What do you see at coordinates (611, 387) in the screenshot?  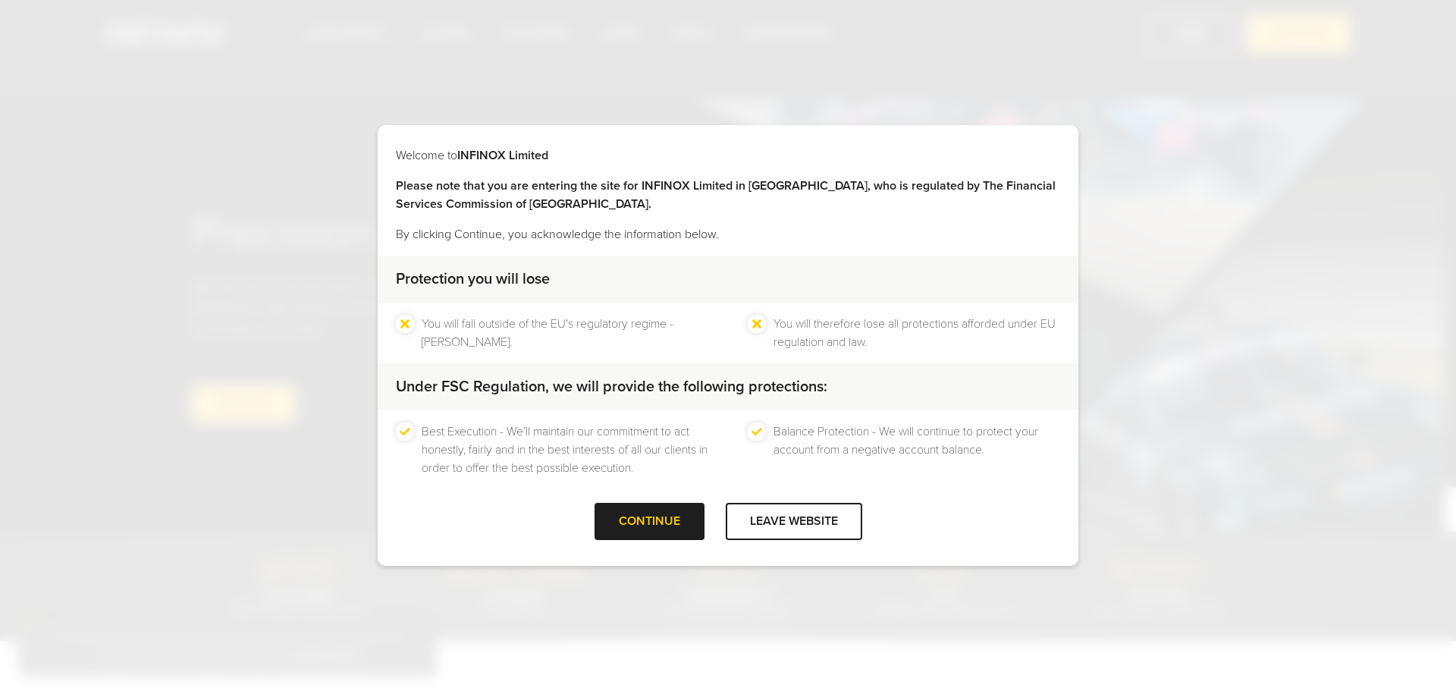 I see `strong: Under FSC Regulation, we will provide the following protections:` at bounding box center [611, 387].